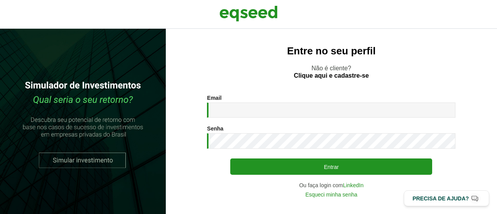 Image resolution: width=497 pixels, height=214 pixels. What do you see at coordinates (331, 76) in the screenshot?
I see `a: Clique aqui e cadastre-se` at bounding box center [331, 76].